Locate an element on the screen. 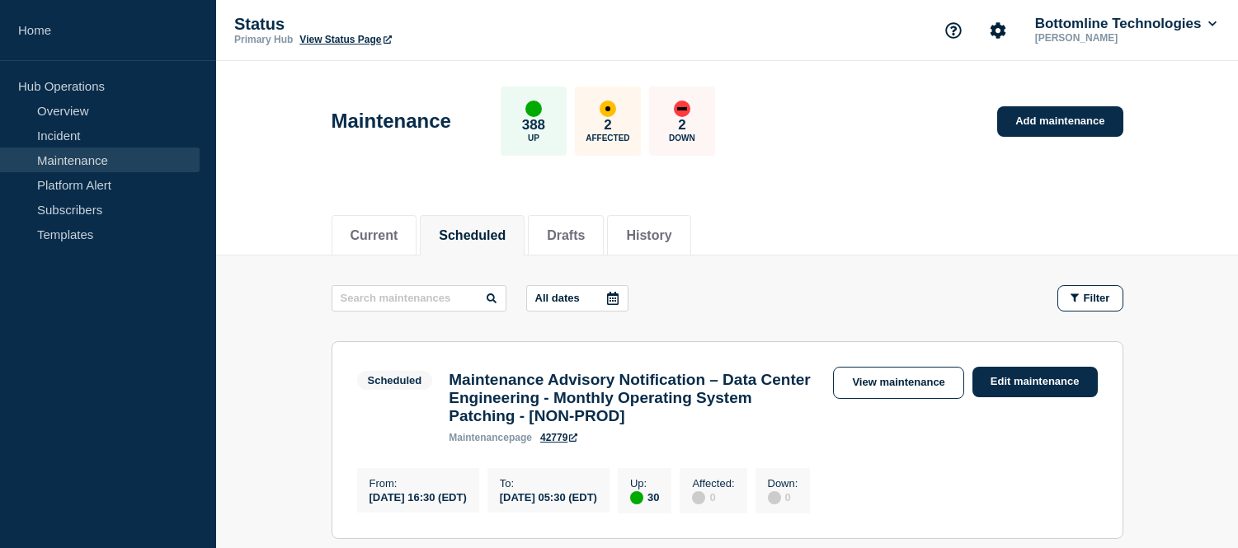 The height and width of the screenshot is (548, 1238). a: View maintenance is located at coordinates (898, 383).